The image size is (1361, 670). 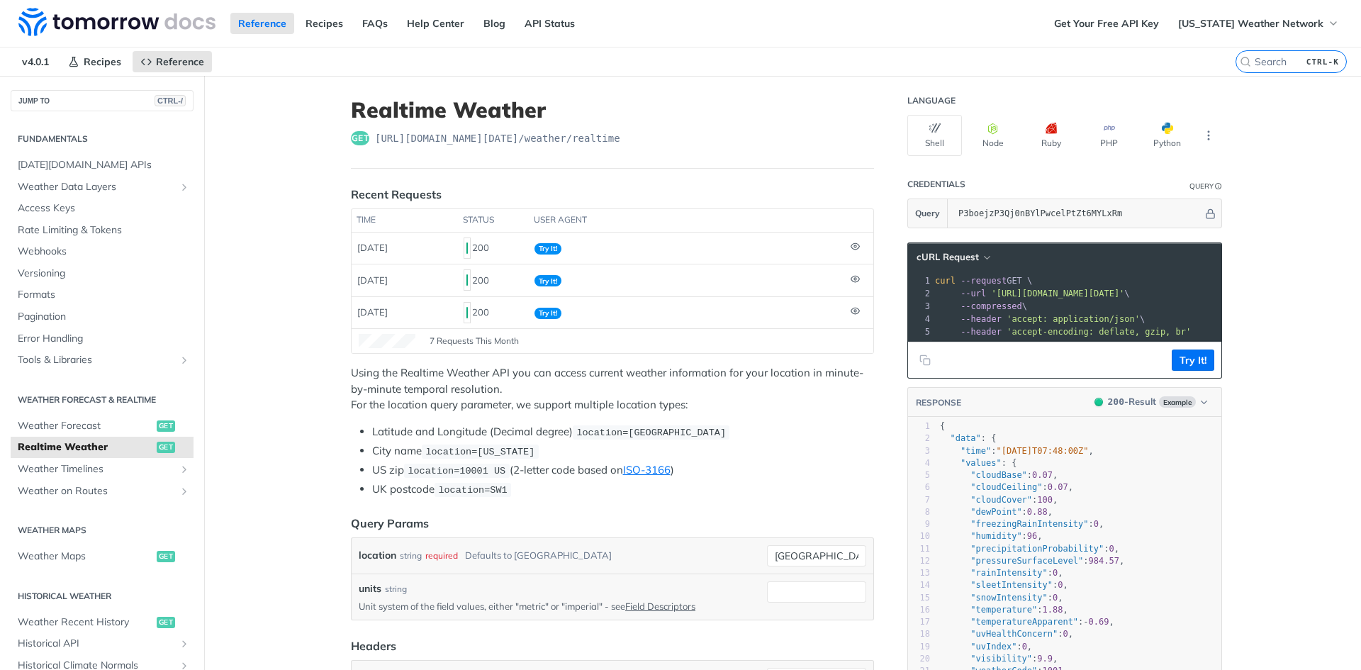 What do you see at coordinates (104, 317) in the screenshot?
I see `span: Pagination` at bounding box center [104, 317].